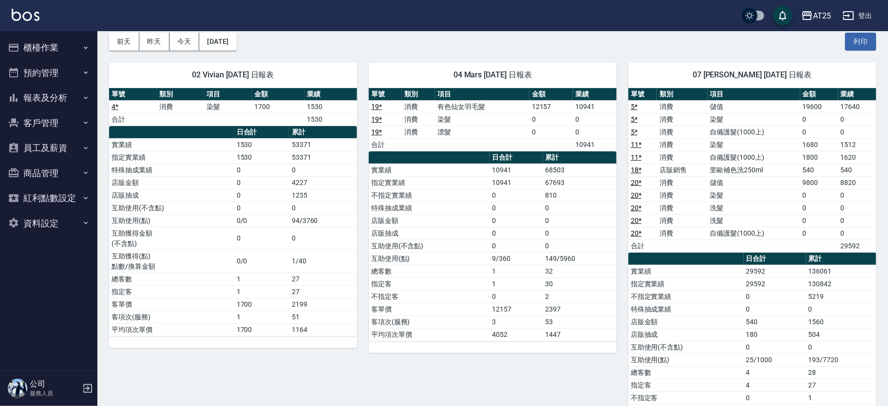 This screenshot has width=888, height=406. Describe the element at coordinates (49, 198) in the screenshot. I see `button: 紅利點數設定` at that location.